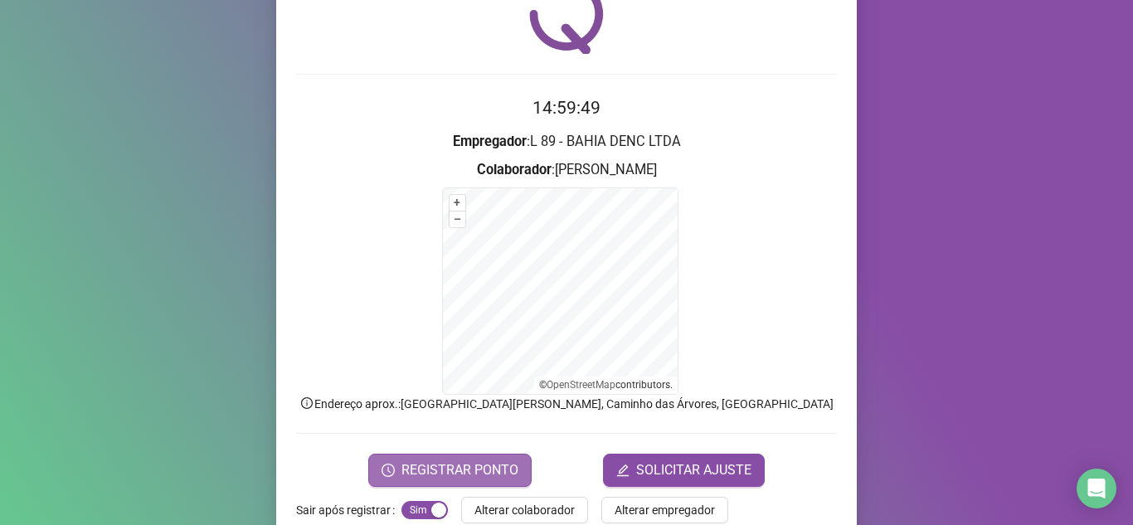 This screenshot has width=1133, height=525. I want to click on li: © contributors., so click(605, 385).